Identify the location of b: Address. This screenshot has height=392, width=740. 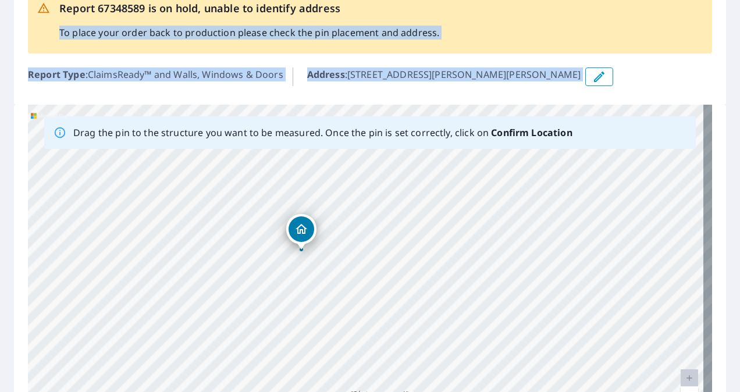
(326, 74).